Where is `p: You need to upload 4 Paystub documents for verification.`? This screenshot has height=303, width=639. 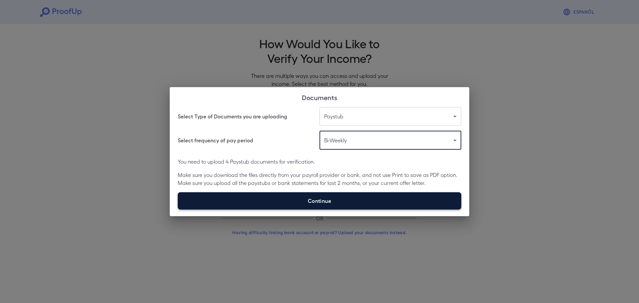
p: You need to upload 4 Paystub documents for verification. is located at coordinates (320, 162).